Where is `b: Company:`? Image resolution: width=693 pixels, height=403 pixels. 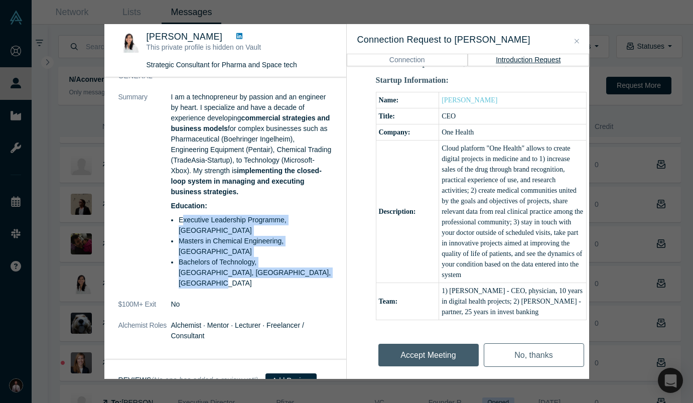
b: Company: is located at coordinates (394, 132).